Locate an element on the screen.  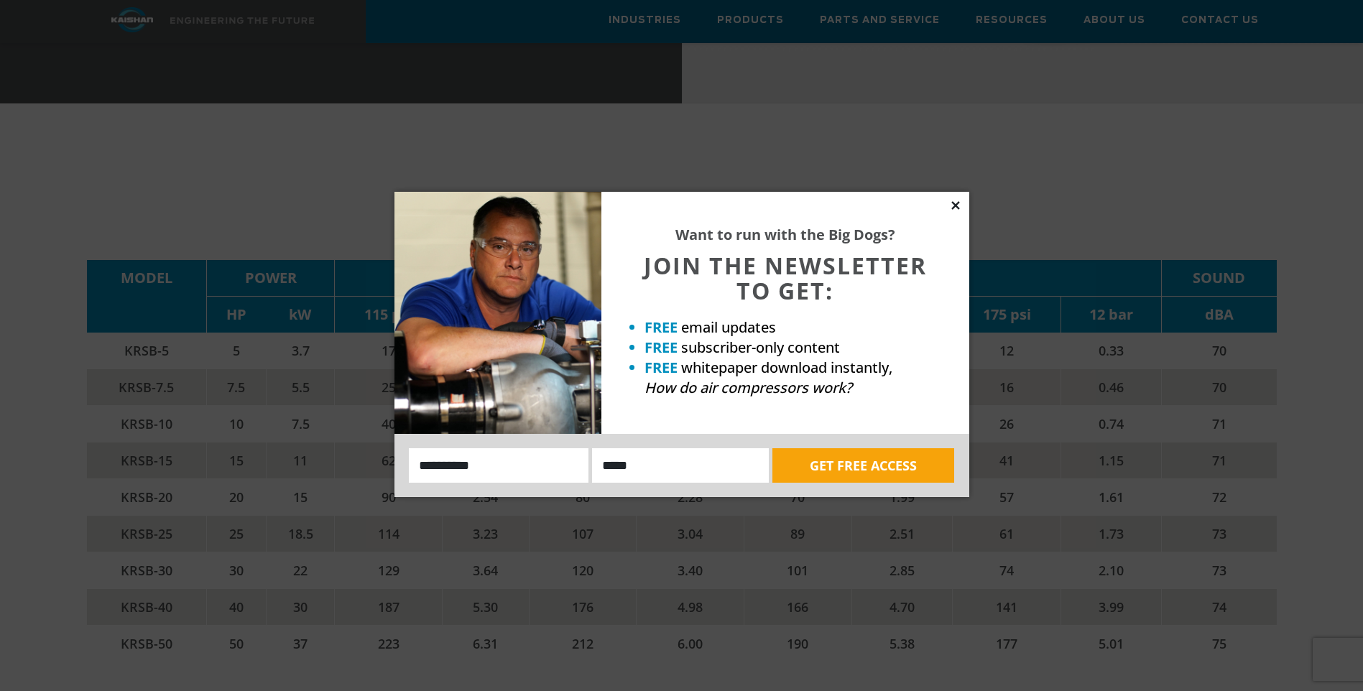
em: How do air compressors work? is located at coordinates (748, 387).